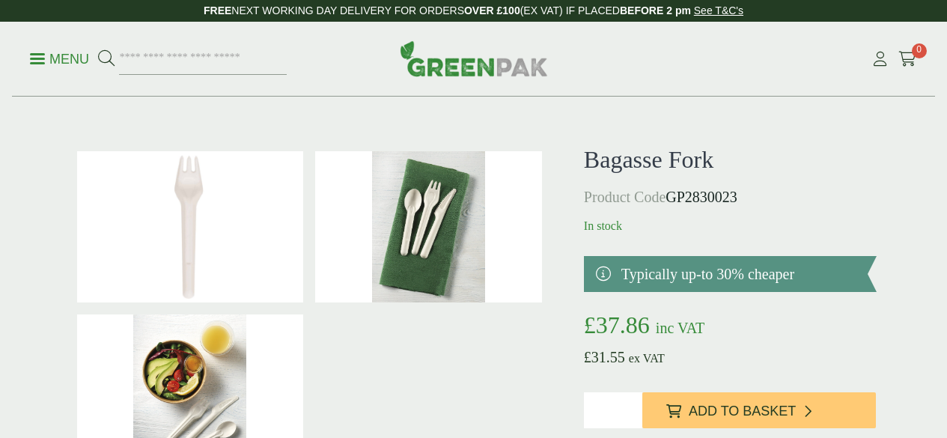 Image resolution: width=947 pixels, height=438 pixels. What do you see at coordinates (624, 197) in the screenshot?
I see `span: Product Code` at bounding box center [624, 197].